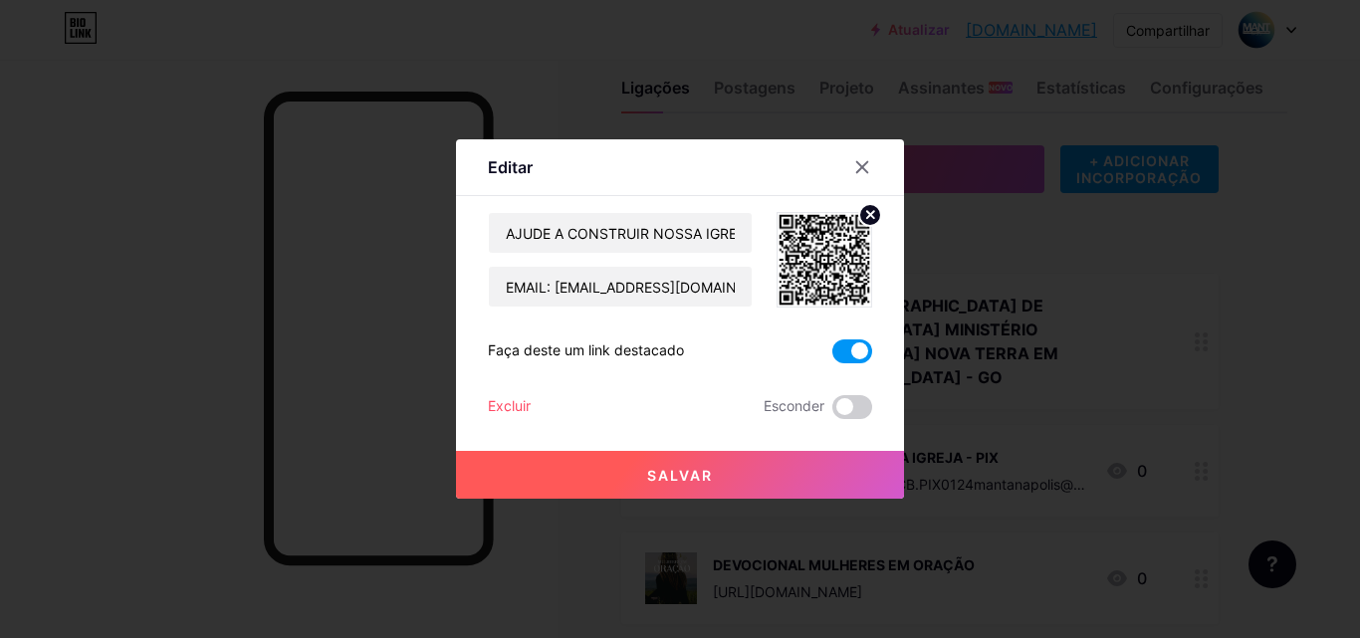  I want to click on font: Excluir, so click(509, 405).